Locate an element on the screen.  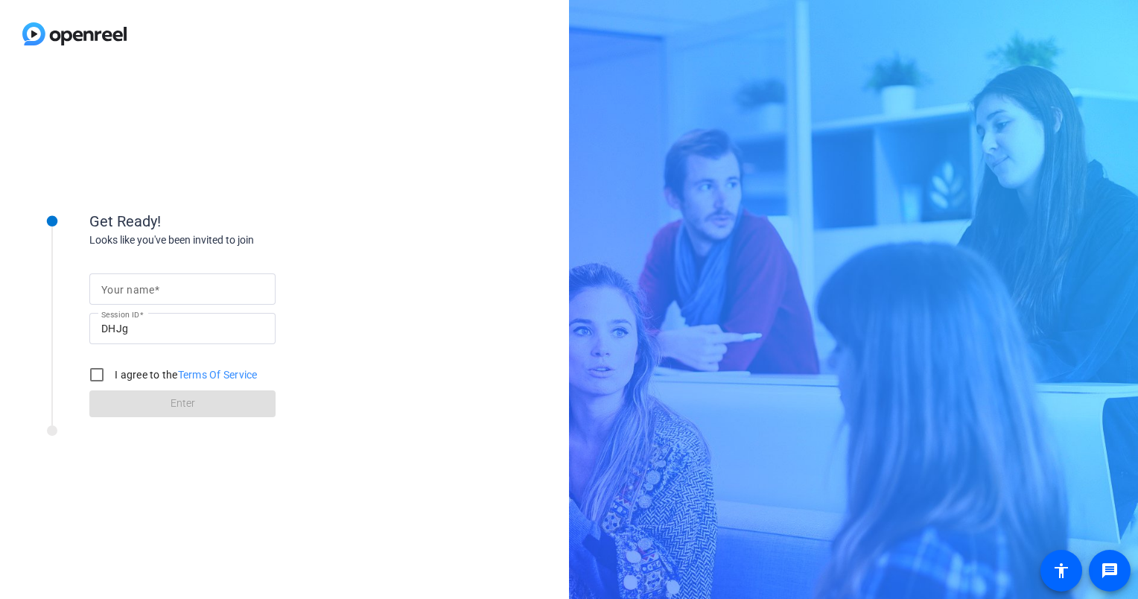
mat-label: Session ID is located at coordinates (120, 314).